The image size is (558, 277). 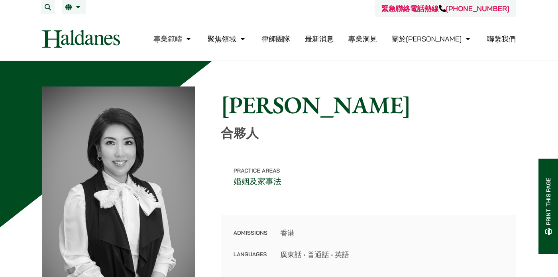 I want to click on a: 關於何敦, so click(x=432, y=39).